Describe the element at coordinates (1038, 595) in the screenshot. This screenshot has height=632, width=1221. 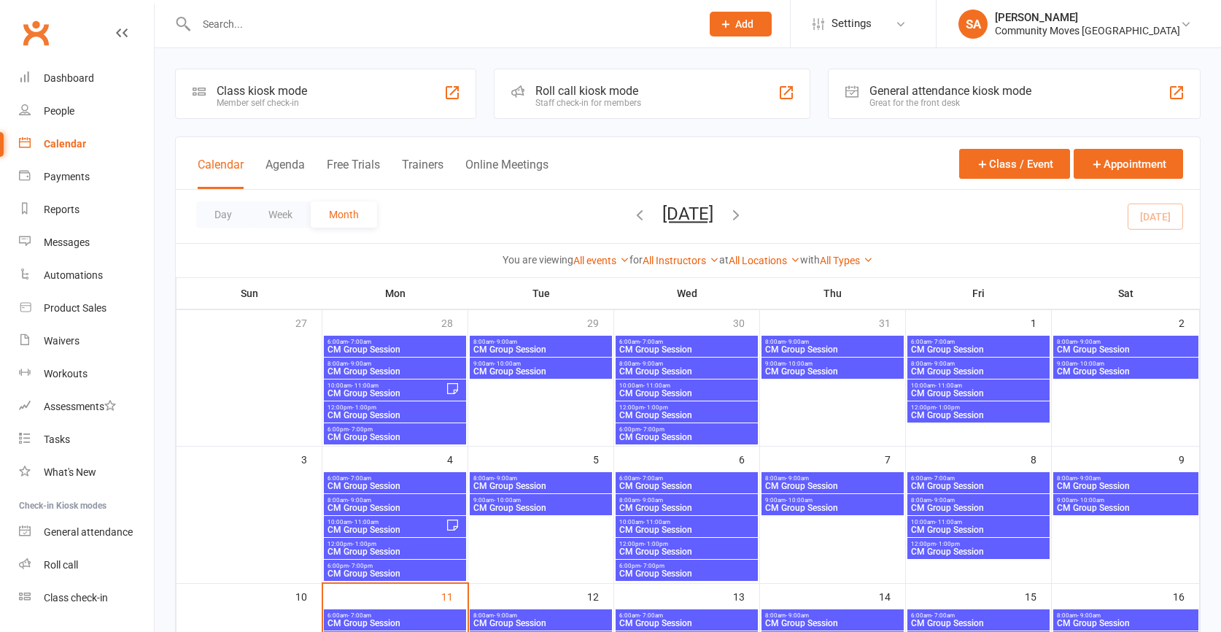
I see `div: 15` at that location.